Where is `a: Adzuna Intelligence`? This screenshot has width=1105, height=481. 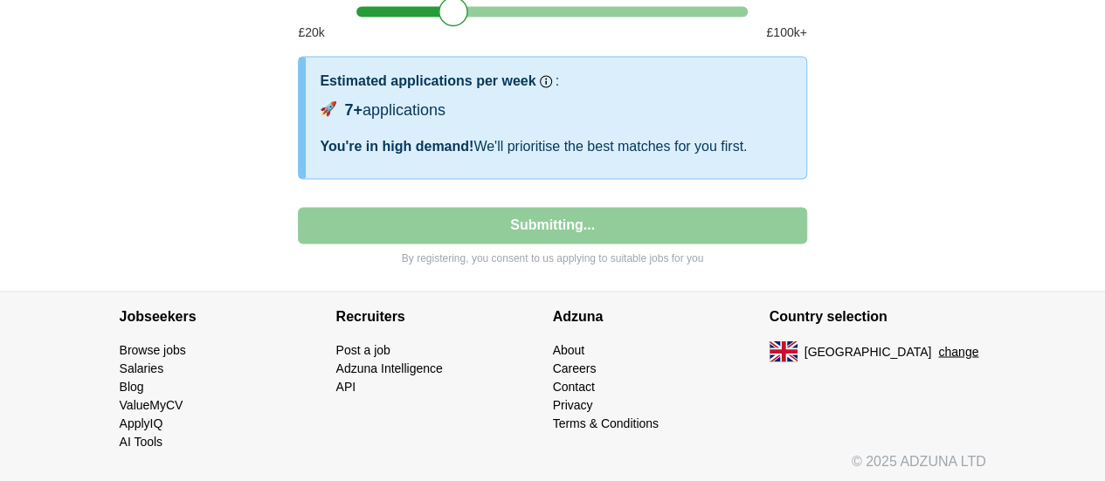 a: Adzuna Intelligence is located at coordinates (389, 368).